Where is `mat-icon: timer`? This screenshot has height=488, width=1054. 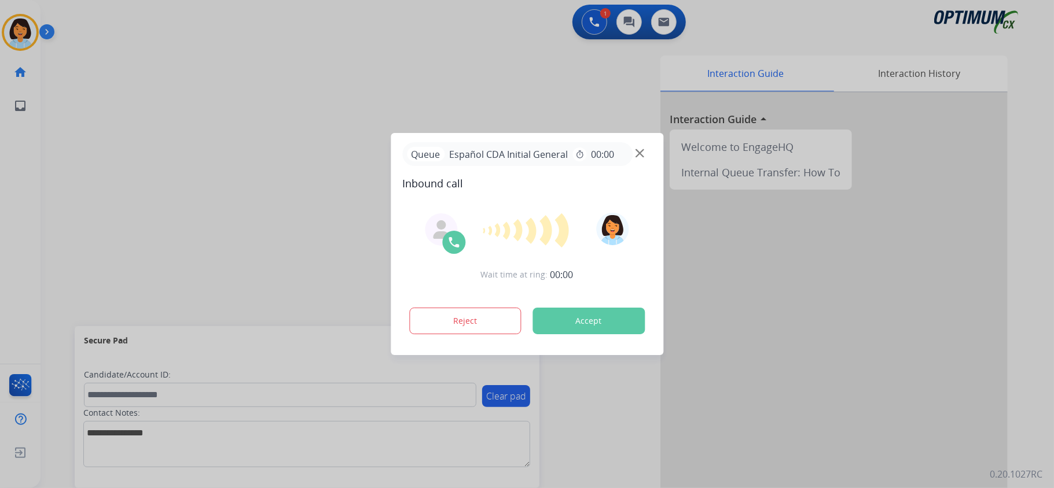 mat-icon: timer is located at coordinates (579, 155).